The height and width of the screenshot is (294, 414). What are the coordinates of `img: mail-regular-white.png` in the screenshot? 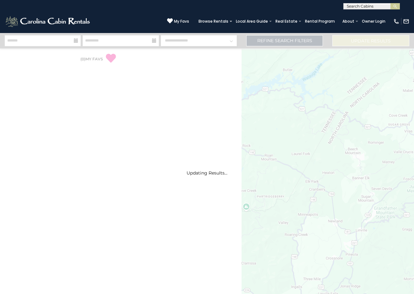 It's located at (406, 21).